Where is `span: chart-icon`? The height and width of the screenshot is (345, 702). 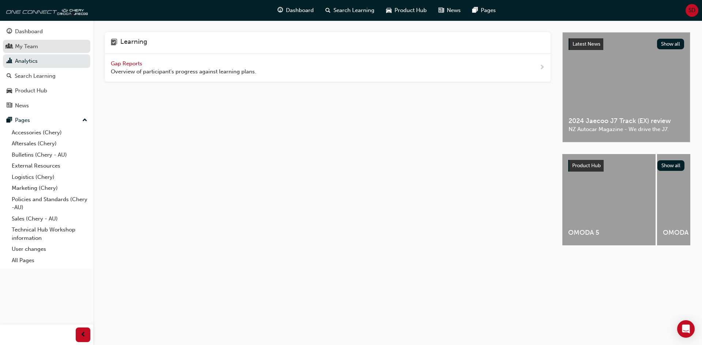 span: chart-icon is located at coordinates (9, 61).